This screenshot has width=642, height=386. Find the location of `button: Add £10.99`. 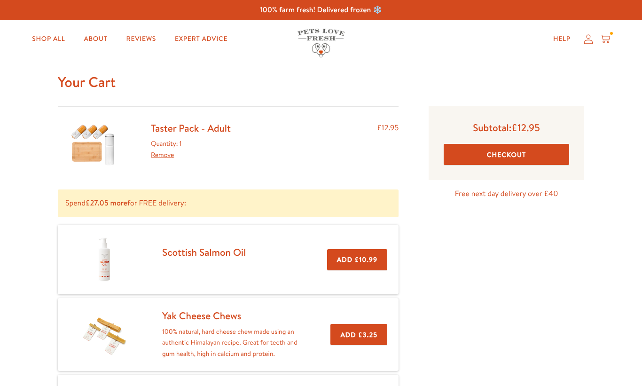

button: Add £10.99 is located at coordinates (357, 259).